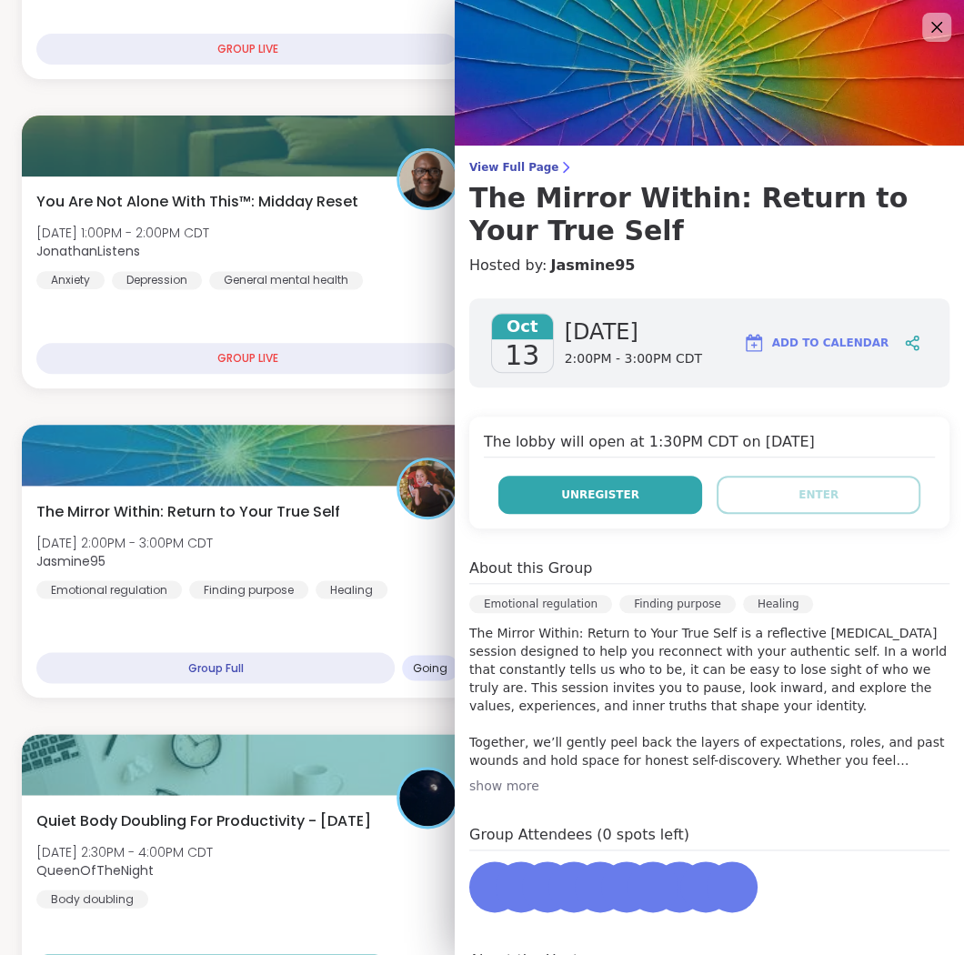  Describe the element at coordinates (600, 495) in the screenshot. I see `button: Unregister` at that location.